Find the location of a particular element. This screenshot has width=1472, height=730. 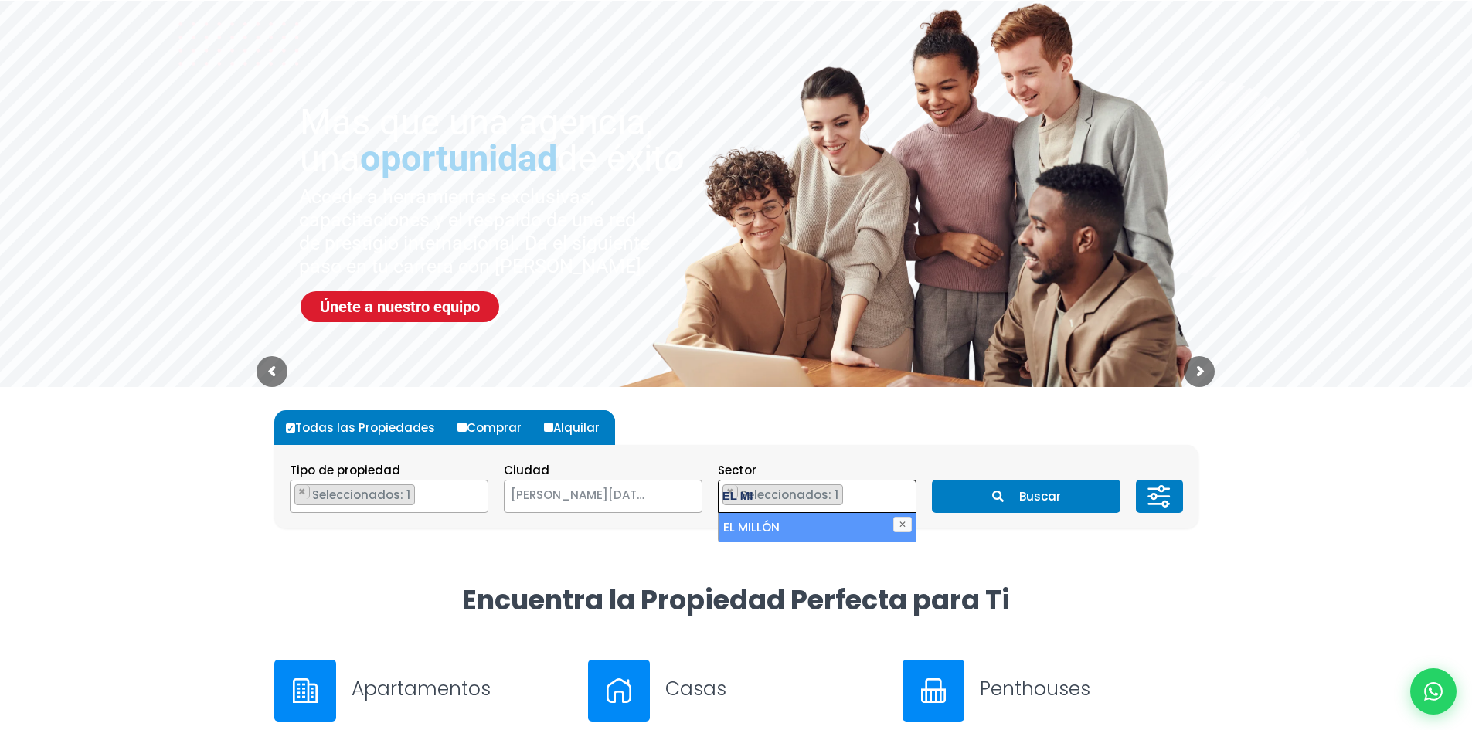

sr7-txt: Accede a herramientas exclusivas, capacitaciones y el respaldo de una red de prestigio internacio... is located at coordinates (476, 232).